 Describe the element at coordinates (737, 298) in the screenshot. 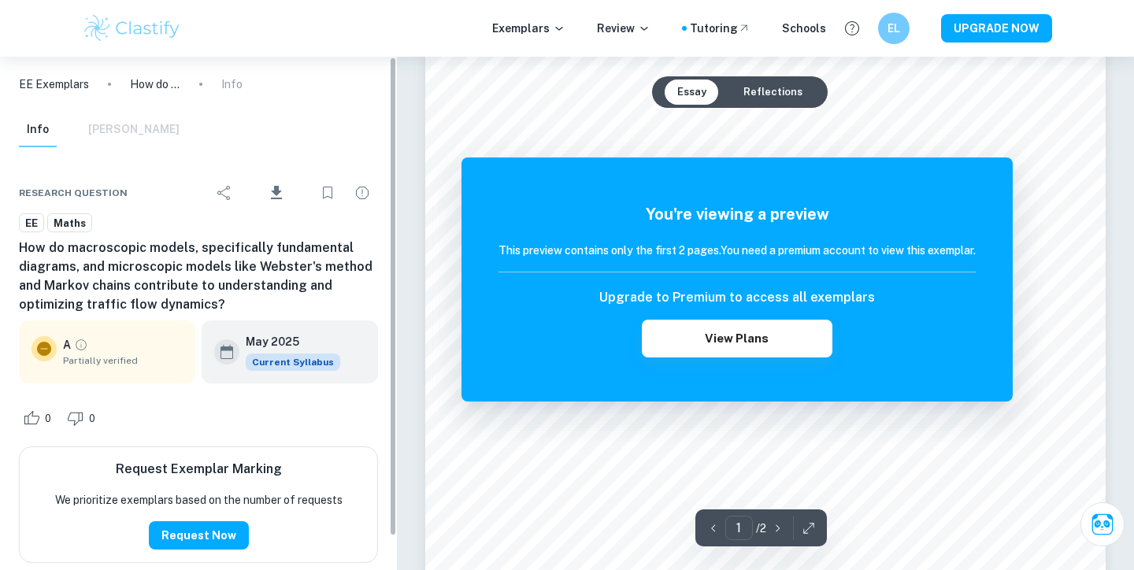

I see `h6: Upgrade to Premium to access all exemplars` at that location.